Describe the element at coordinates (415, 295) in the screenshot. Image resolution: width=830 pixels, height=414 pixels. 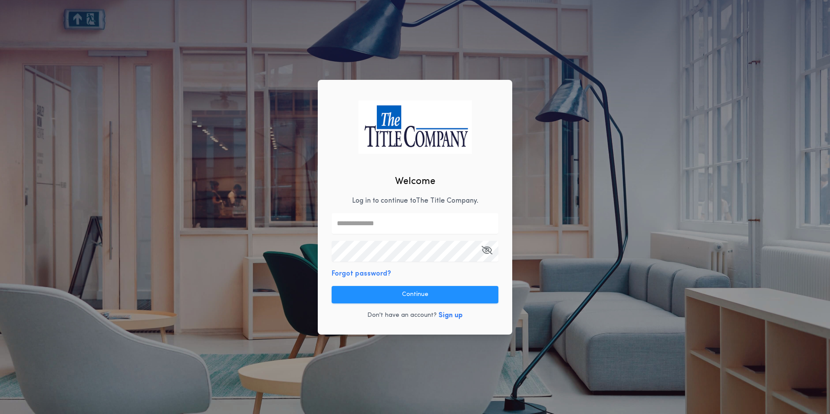
I see `button: Continue` at that location.